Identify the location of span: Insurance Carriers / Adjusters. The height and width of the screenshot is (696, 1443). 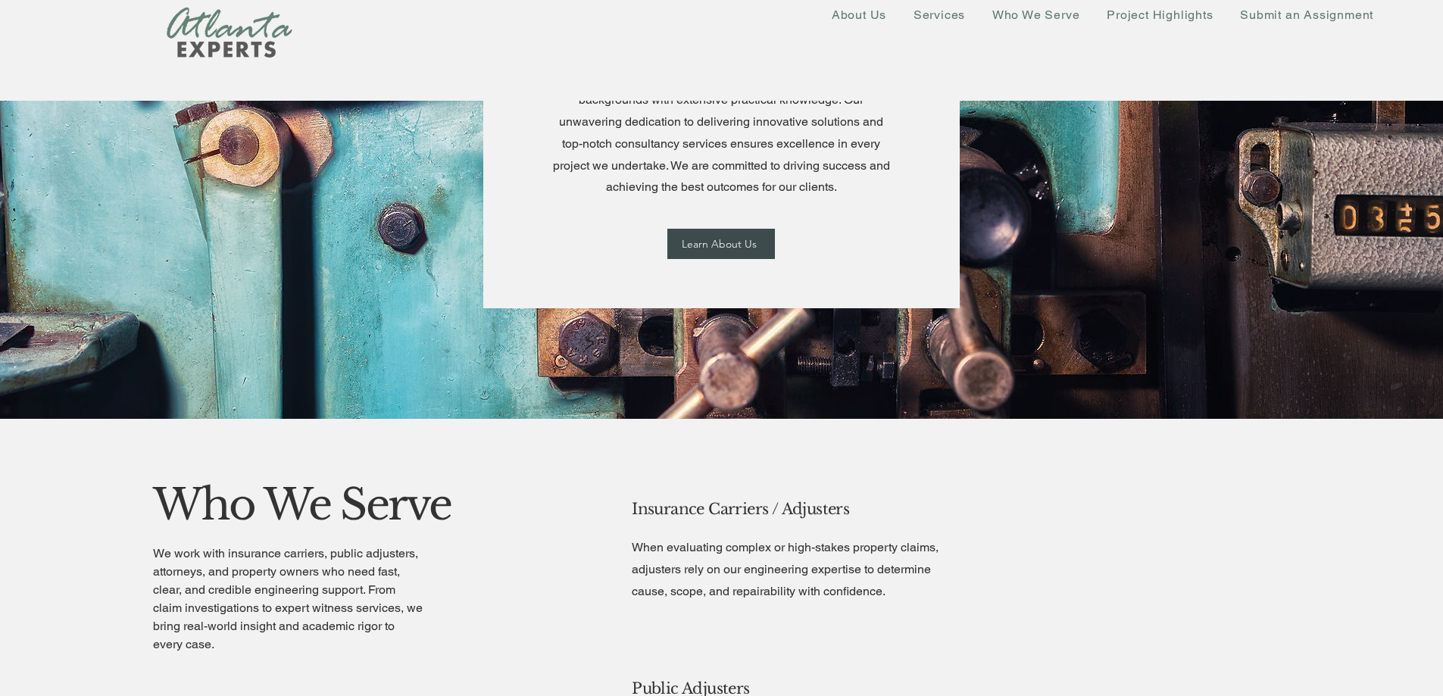
(740, 509).